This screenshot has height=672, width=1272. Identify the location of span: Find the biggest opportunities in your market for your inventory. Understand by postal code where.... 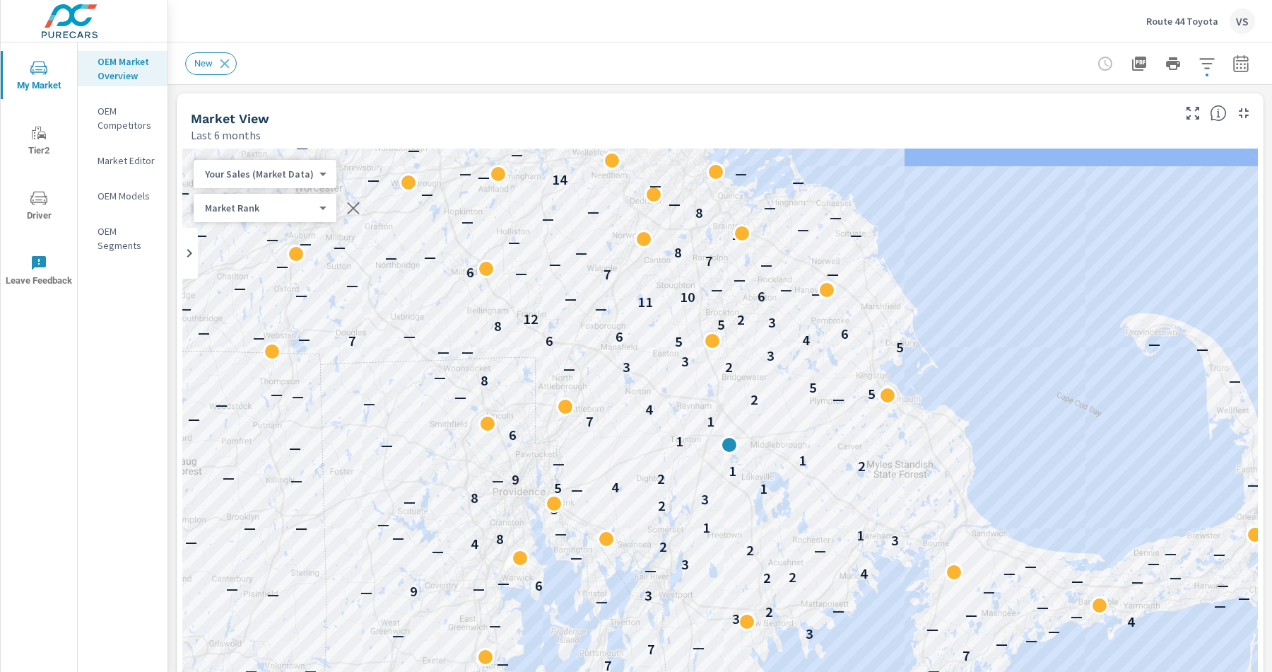
(1219, 113).